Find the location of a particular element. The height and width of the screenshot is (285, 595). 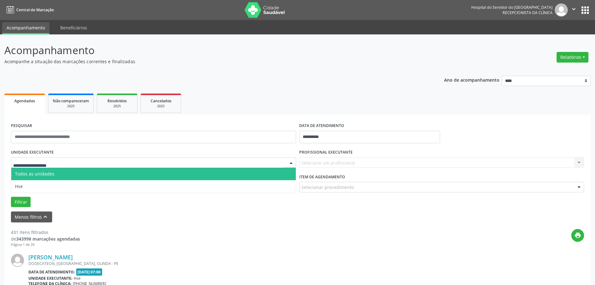

div: de is located at coordinates (45, 238).